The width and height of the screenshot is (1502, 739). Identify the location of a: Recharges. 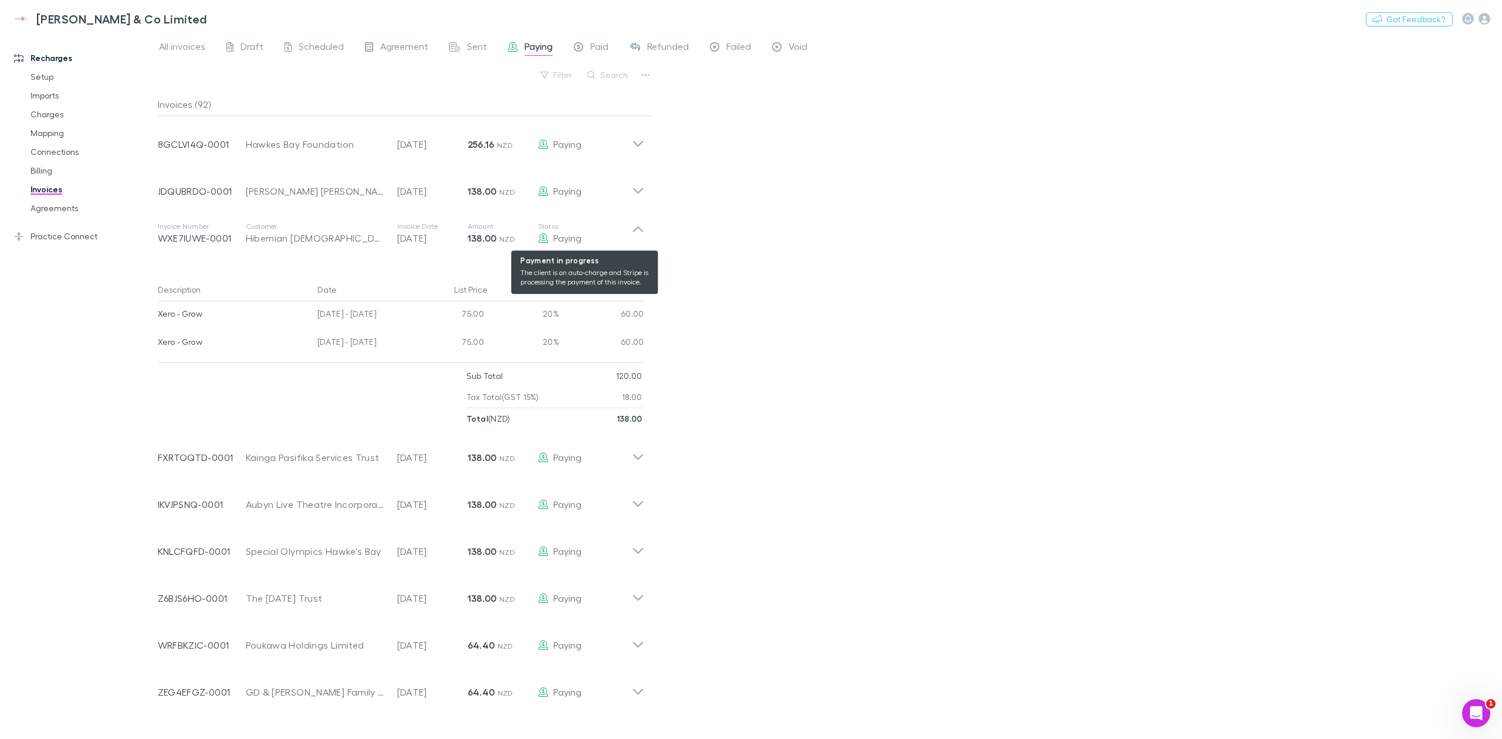
(85, 58).